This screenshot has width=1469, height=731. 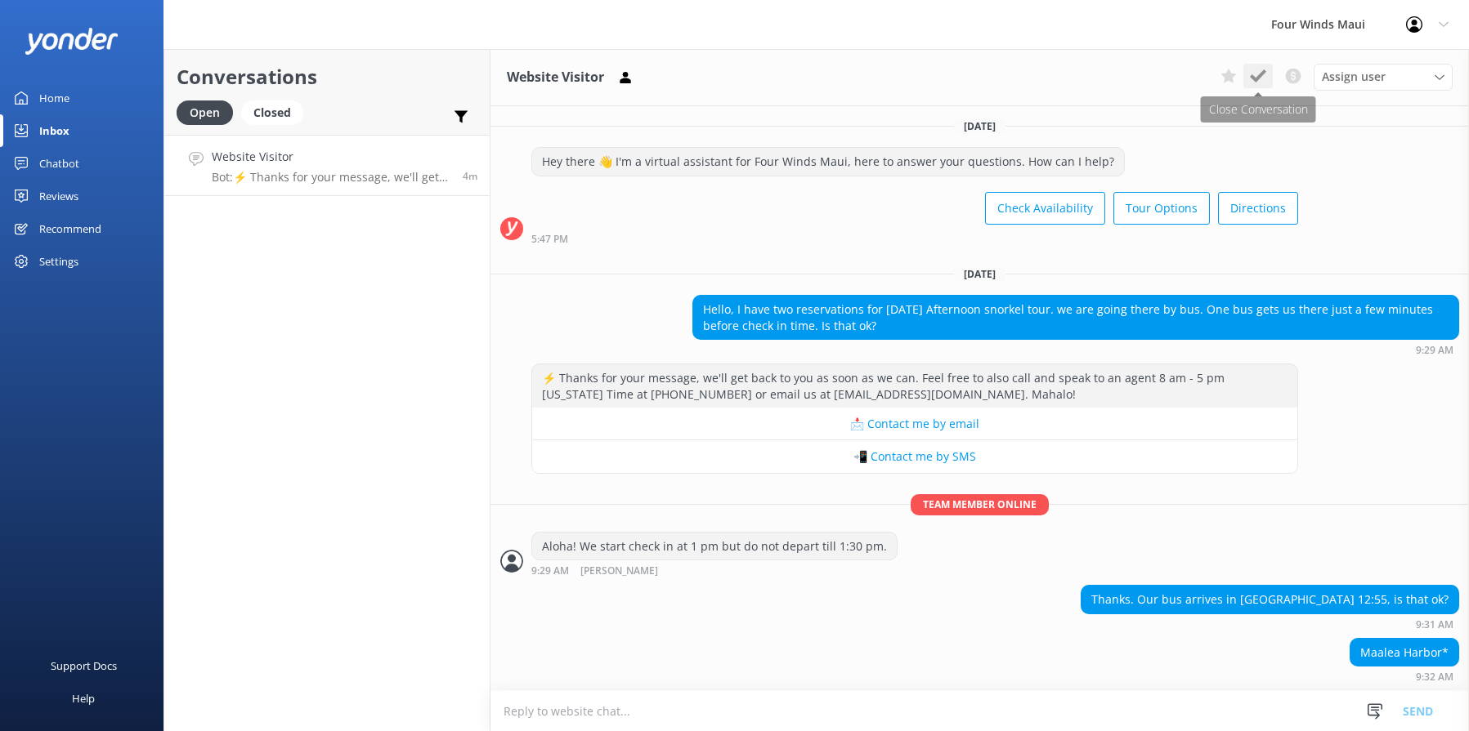 I want to click on strong: 5:47 PM, so click(x=549, y=239).